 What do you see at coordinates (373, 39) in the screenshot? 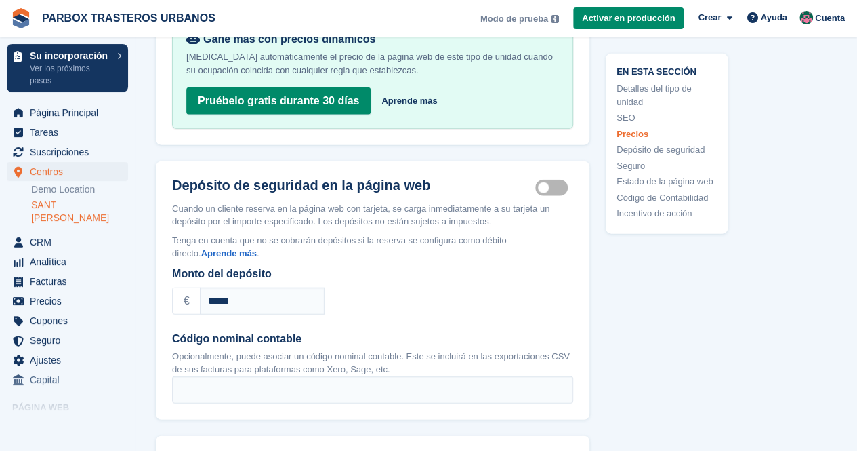
I see `div: Gane más con precios dinámicos` at bounding box center [373, 39].